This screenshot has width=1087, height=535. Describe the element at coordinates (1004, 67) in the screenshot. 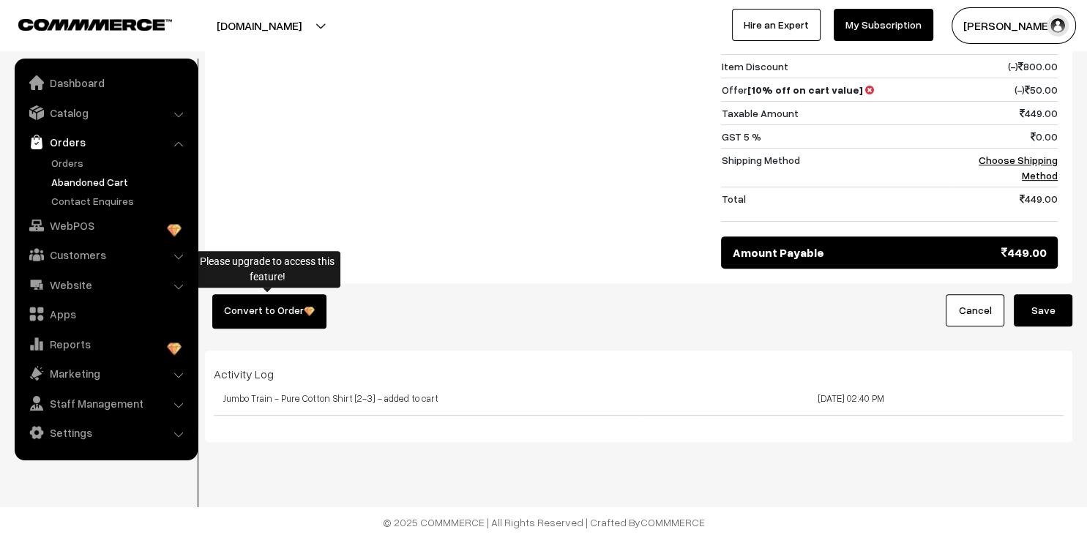

I see `td: (-) 800.00` at that location.